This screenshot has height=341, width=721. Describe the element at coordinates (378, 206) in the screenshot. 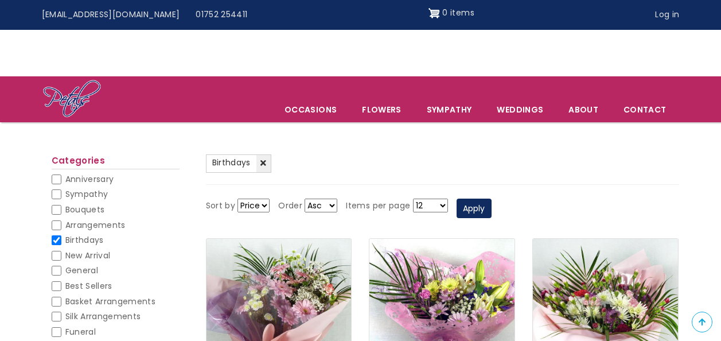

I see `label: Items per page` at that location.